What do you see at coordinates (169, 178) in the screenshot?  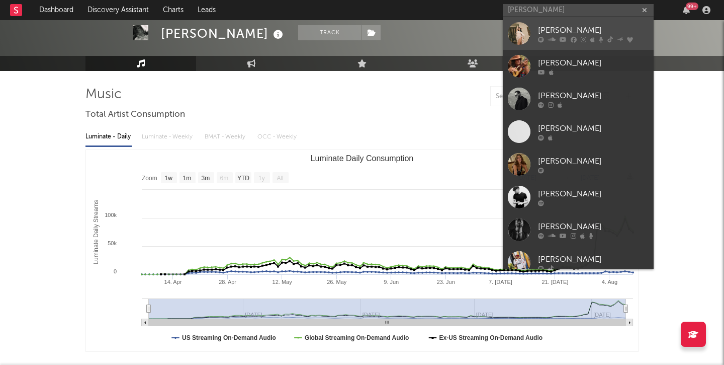 I see `text: 1w` at bounding box center [169, 178].